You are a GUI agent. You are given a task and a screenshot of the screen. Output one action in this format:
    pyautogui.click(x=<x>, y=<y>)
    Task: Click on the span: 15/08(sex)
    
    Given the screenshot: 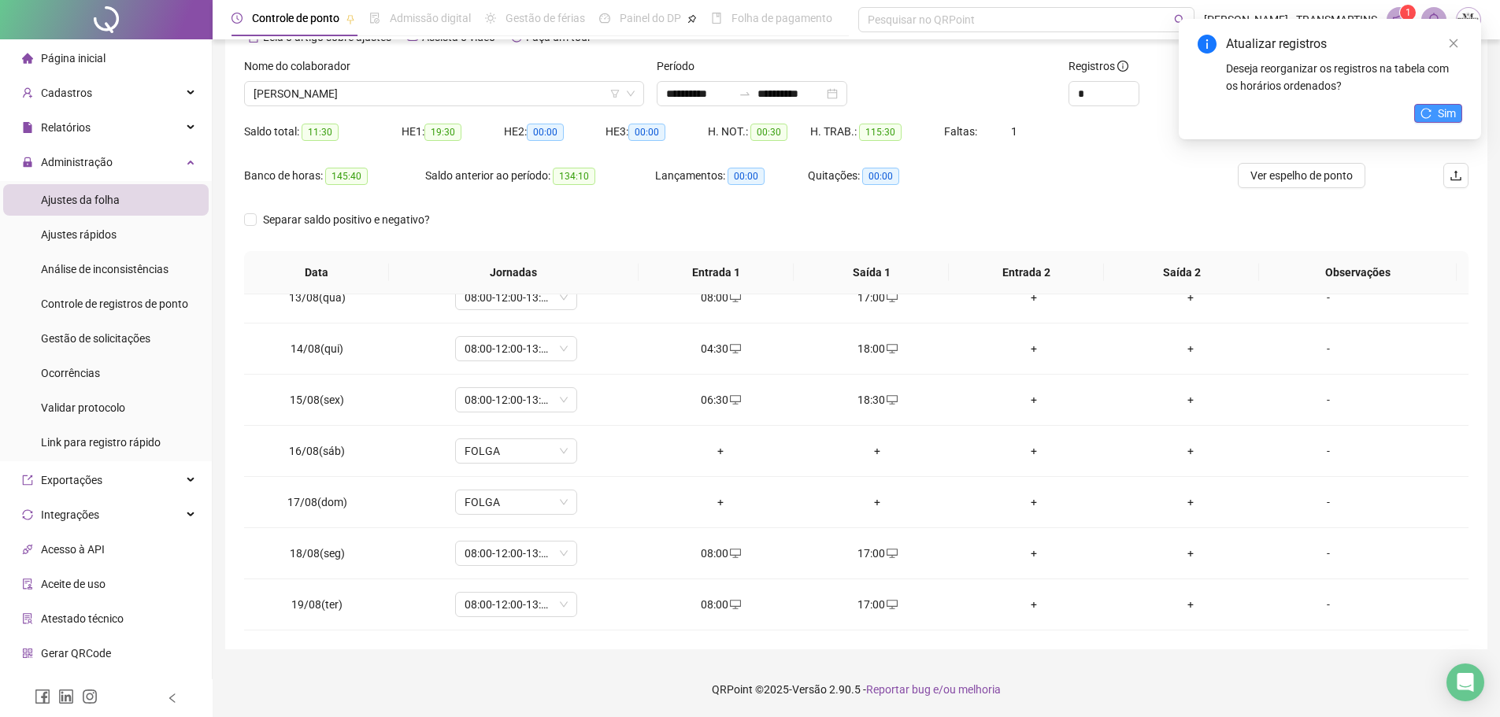 What is the action you would take?
    pyautogui.click(x=316, y=400)
    